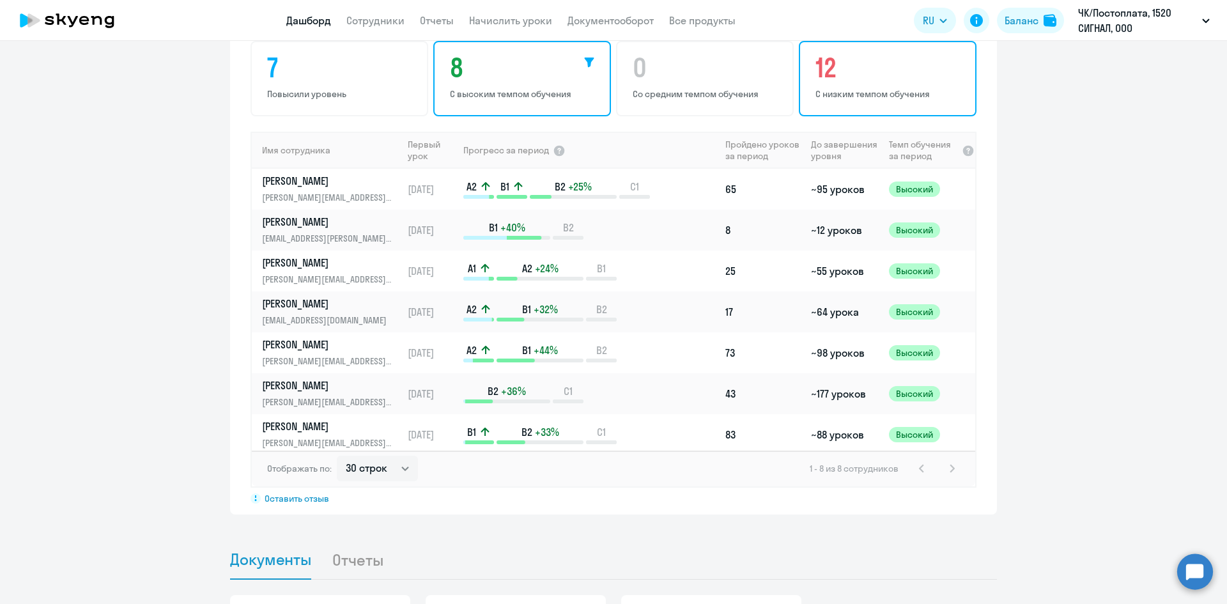 This screenshot has width=1227, height=604. What do you see at coordinates (511, 20) in the screenshot?
I see `a: Начислить уроки` at bounding box center [511, 20].